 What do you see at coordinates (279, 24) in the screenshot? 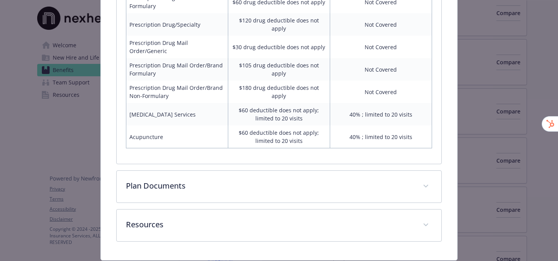
I see `td: $120 drug deductible does not apply` at bounding box center [279, 24].